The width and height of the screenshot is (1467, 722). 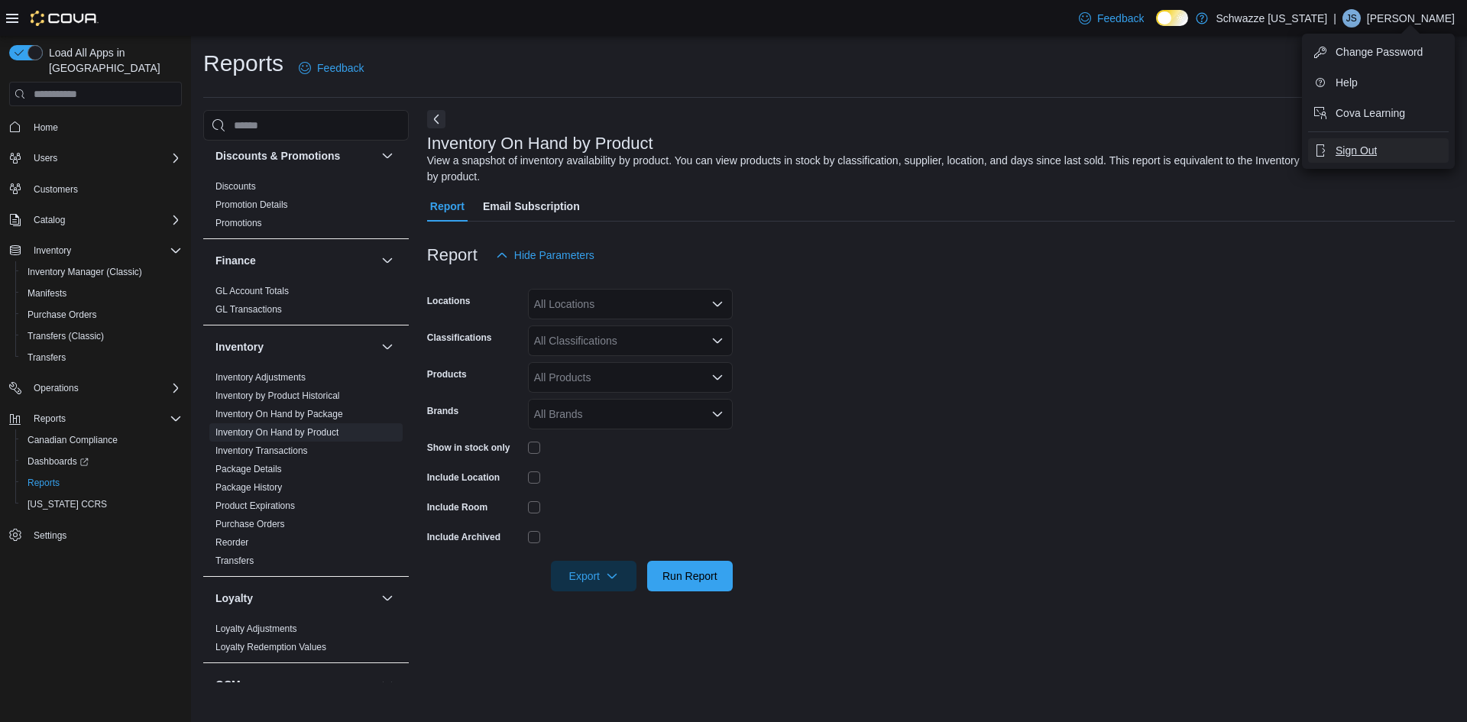 What do you see at coordinates (252, 291) in the screenshot?
I see `span: GL Account Totals` at bounding box center [252, 291].